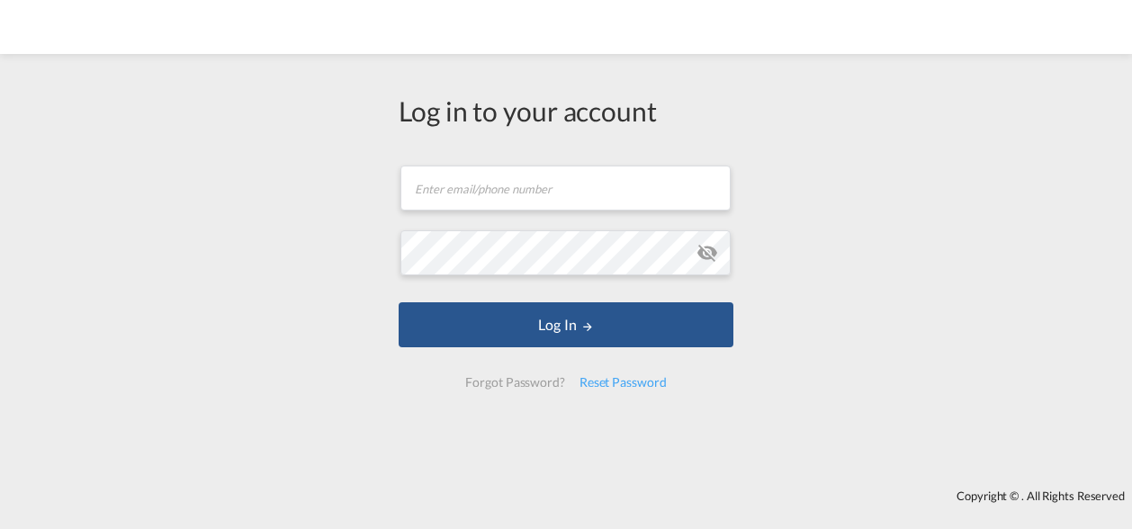  Describe the element at coordinates (566, 325) in the screenshot. I see `button: LOGIN` at that location.